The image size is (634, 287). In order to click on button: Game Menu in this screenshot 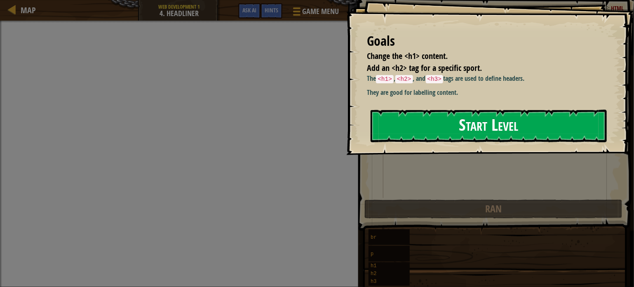, I will do `click(315, 13)`.